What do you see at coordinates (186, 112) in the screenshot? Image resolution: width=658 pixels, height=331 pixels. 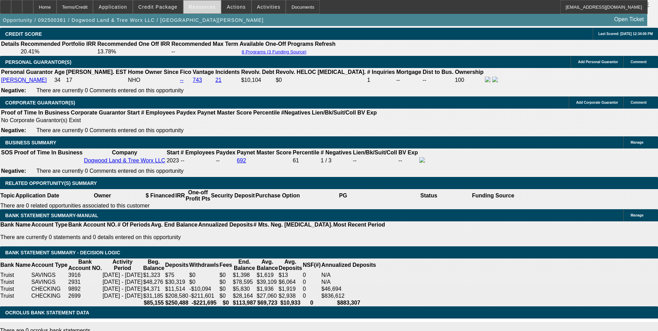 I see `b: Paydex` at bounding box center [186, 112].